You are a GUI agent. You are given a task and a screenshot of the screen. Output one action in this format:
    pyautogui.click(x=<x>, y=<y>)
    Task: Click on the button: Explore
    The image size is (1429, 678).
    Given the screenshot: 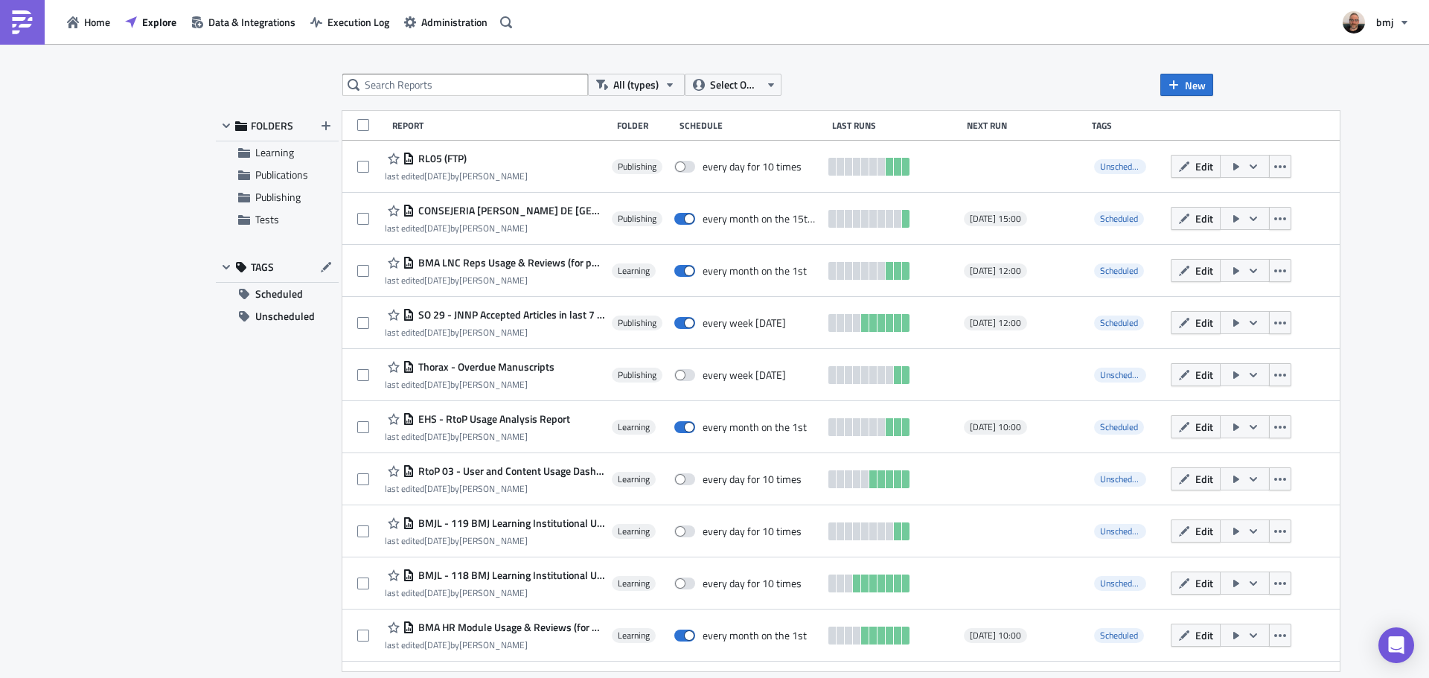 What is the action you would take?
    pyautogui.click(x=150, y=22)
    